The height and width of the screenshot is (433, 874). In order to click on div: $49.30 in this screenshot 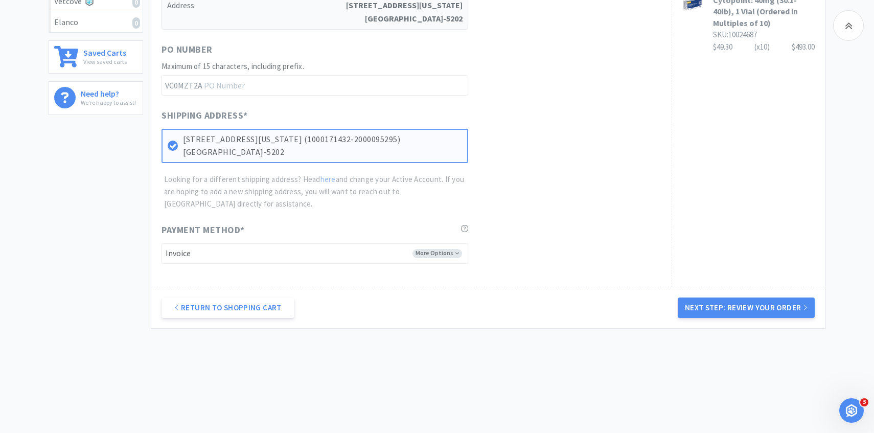, I will do `click(763, 47)`.